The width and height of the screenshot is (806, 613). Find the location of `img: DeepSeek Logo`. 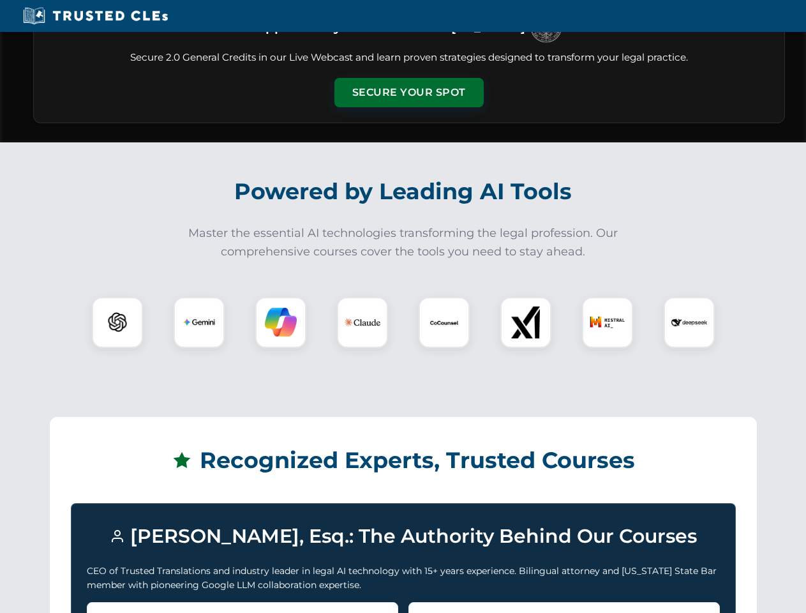

img: DeepSeek Logo is located at coordinates (689, 322).